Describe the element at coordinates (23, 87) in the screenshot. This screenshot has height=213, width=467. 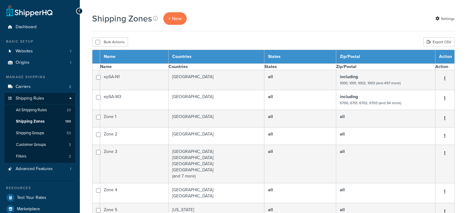
I see `span: Carriers` at that location.